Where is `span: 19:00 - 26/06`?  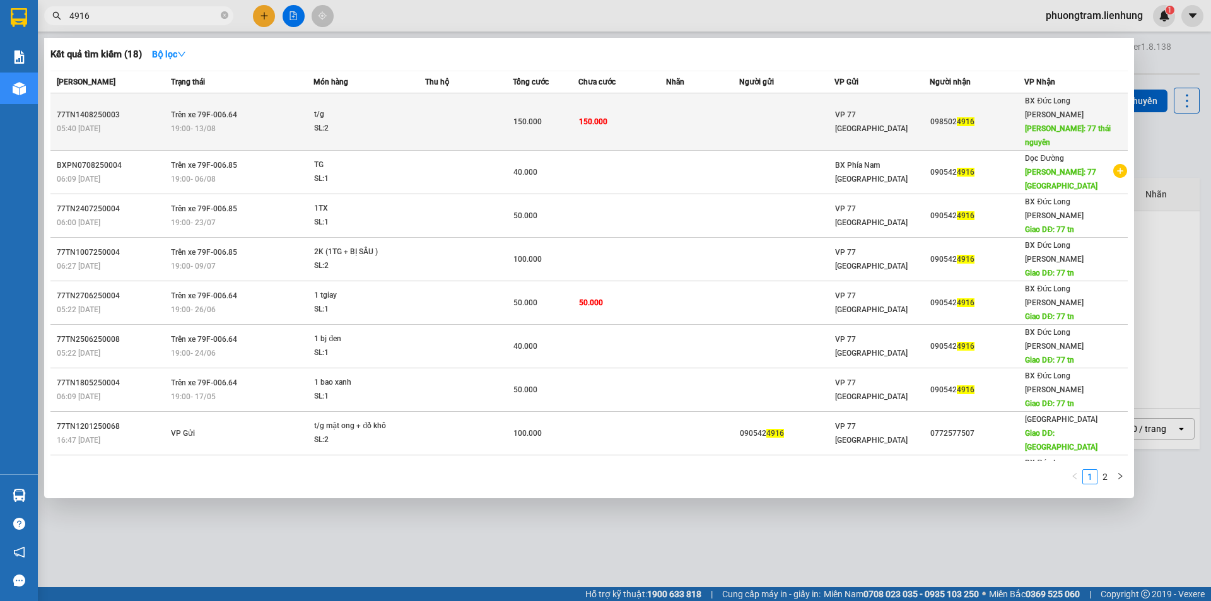 span: 19:00 - 26/06 is located at coordinates (193, 310).